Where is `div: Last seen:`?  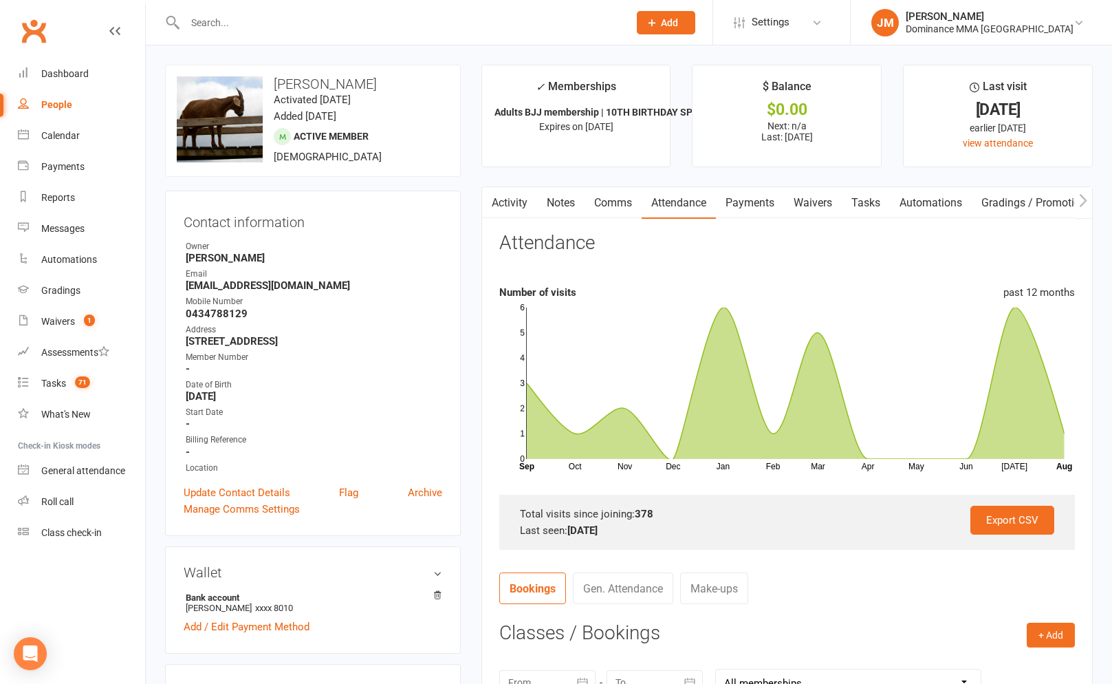 div: Last seen: is located at coordinates (787, 530).